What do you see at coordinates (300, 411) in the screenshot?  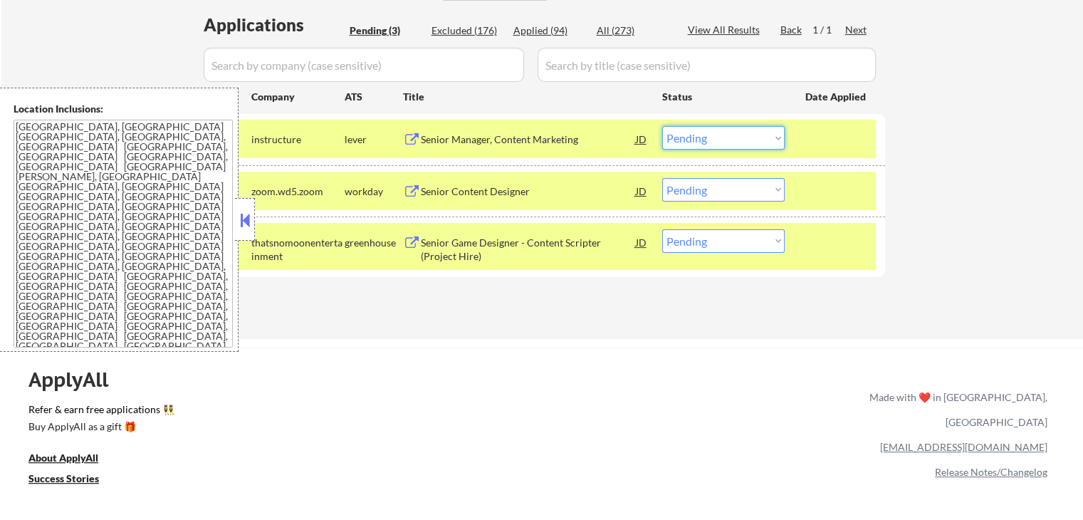 I see `a: Refer & earn free applications 👯‍♀️` at bounding box center [300, 411].